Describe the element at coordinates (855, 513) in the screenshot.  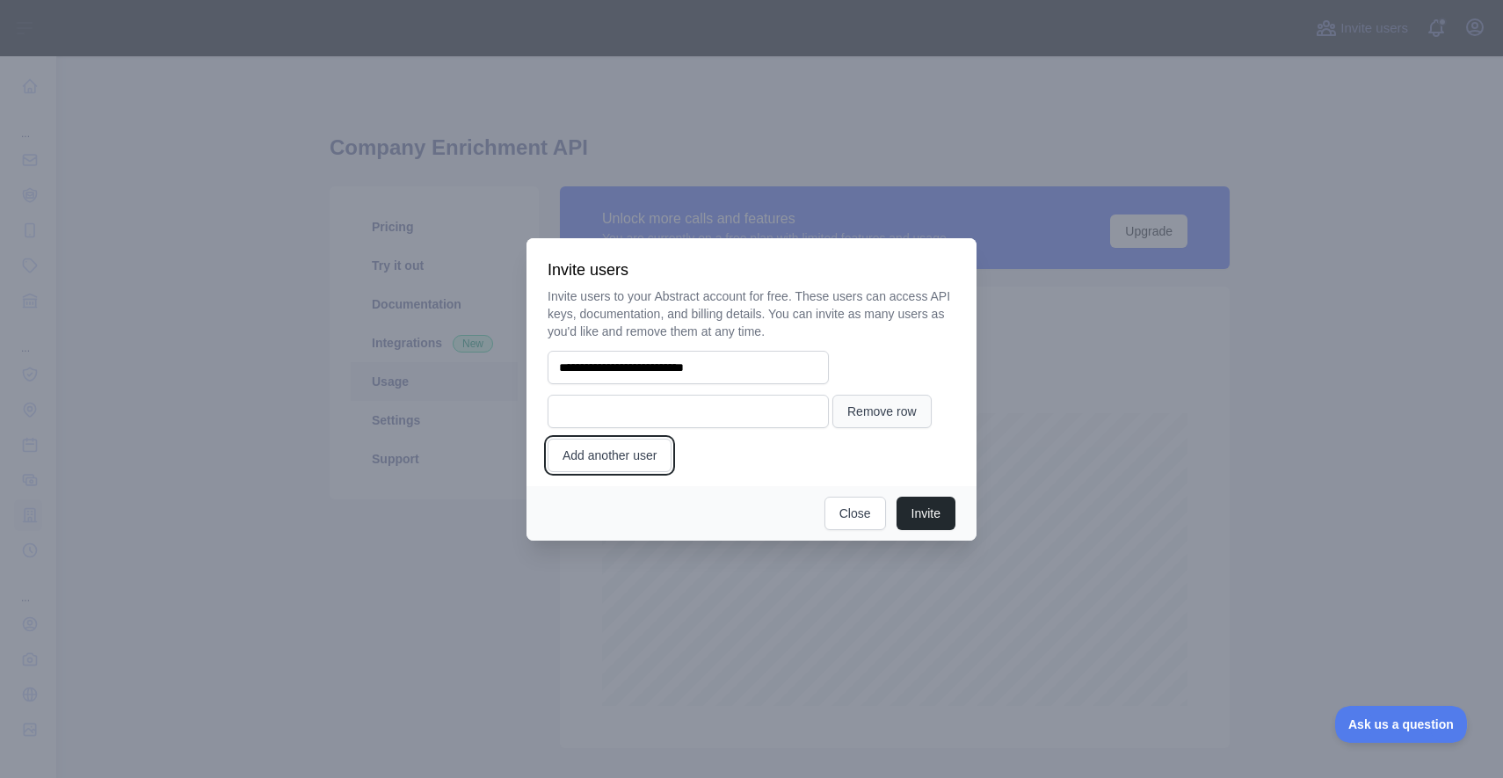
I see `button: Close` at that location.